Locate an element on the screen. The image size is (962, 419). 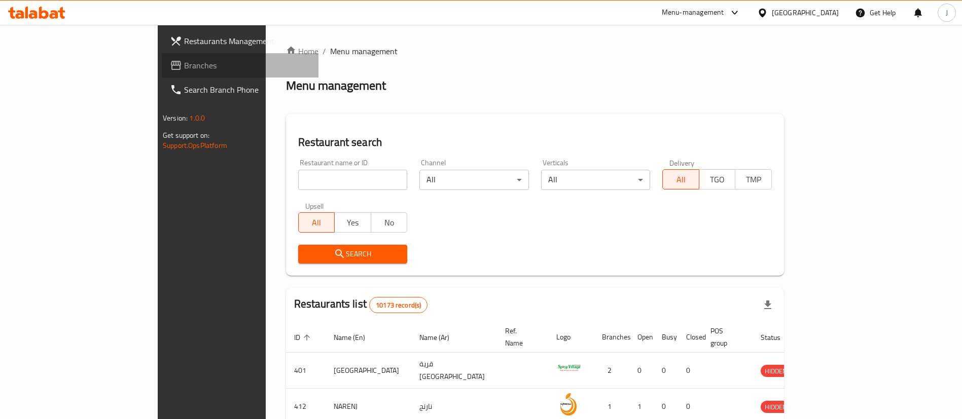
span: Restaurants Management is located at coordinates (247, 41).